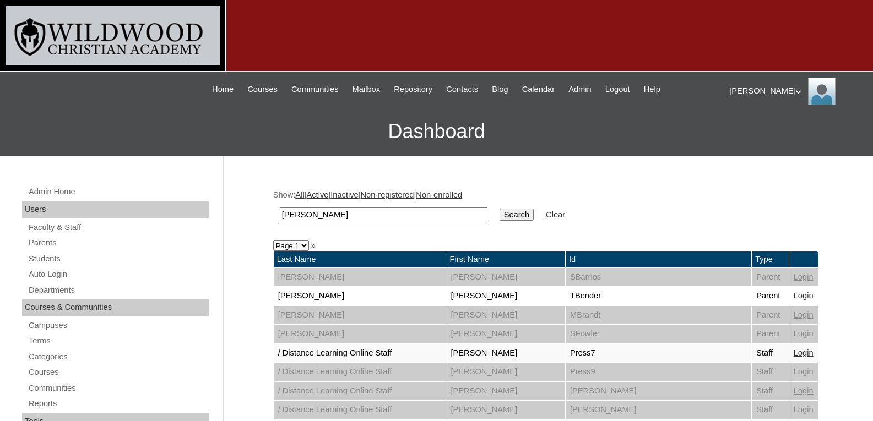 The image size is (873, 421). I want to click on a: Blog, so click(500, 89).